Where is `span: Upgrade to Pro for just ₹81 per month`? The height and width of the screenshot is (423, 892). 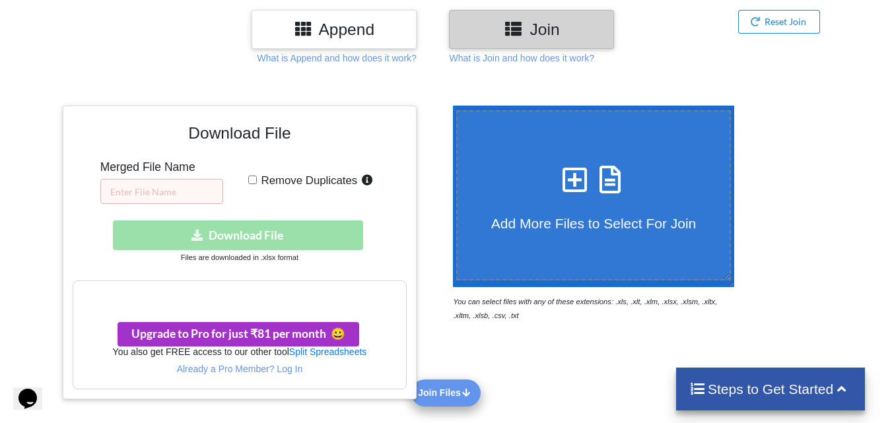
span: Upgrade to Pro for just ₹81 per month is located at coordinates (238, 334).